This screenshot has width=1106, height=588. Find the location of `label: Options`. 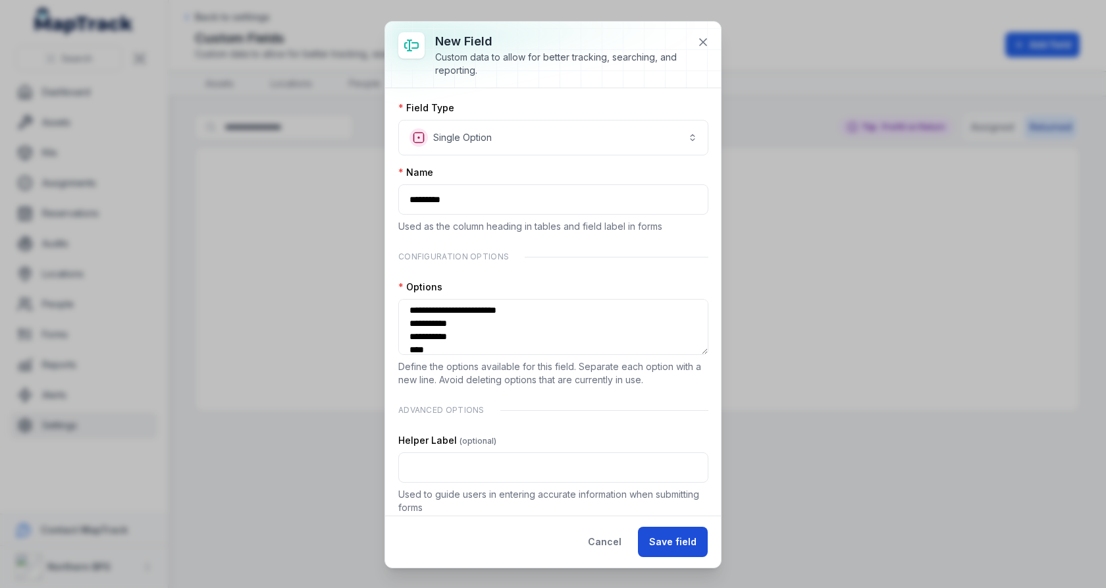

label: Options is located at coordinates (420, 287).